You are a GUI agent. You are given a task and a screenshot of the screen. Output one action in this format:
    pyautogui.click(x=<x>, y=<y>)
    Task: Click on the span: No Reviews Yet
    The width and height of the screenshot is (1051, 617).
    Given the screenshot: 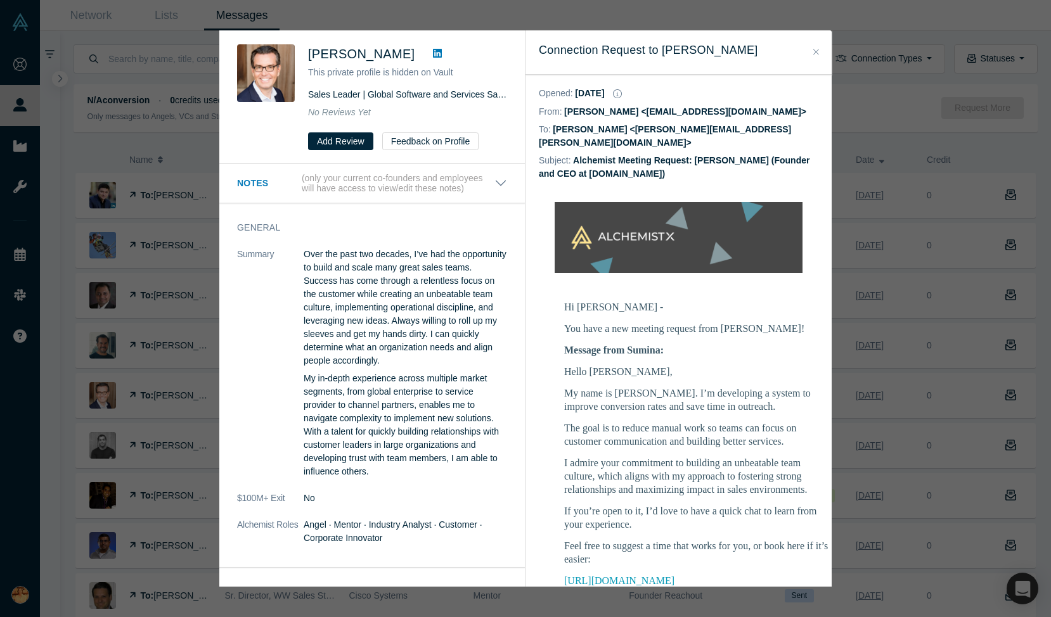 What is the action you would take?
    pyautogui.click(x=339, y=112)
    